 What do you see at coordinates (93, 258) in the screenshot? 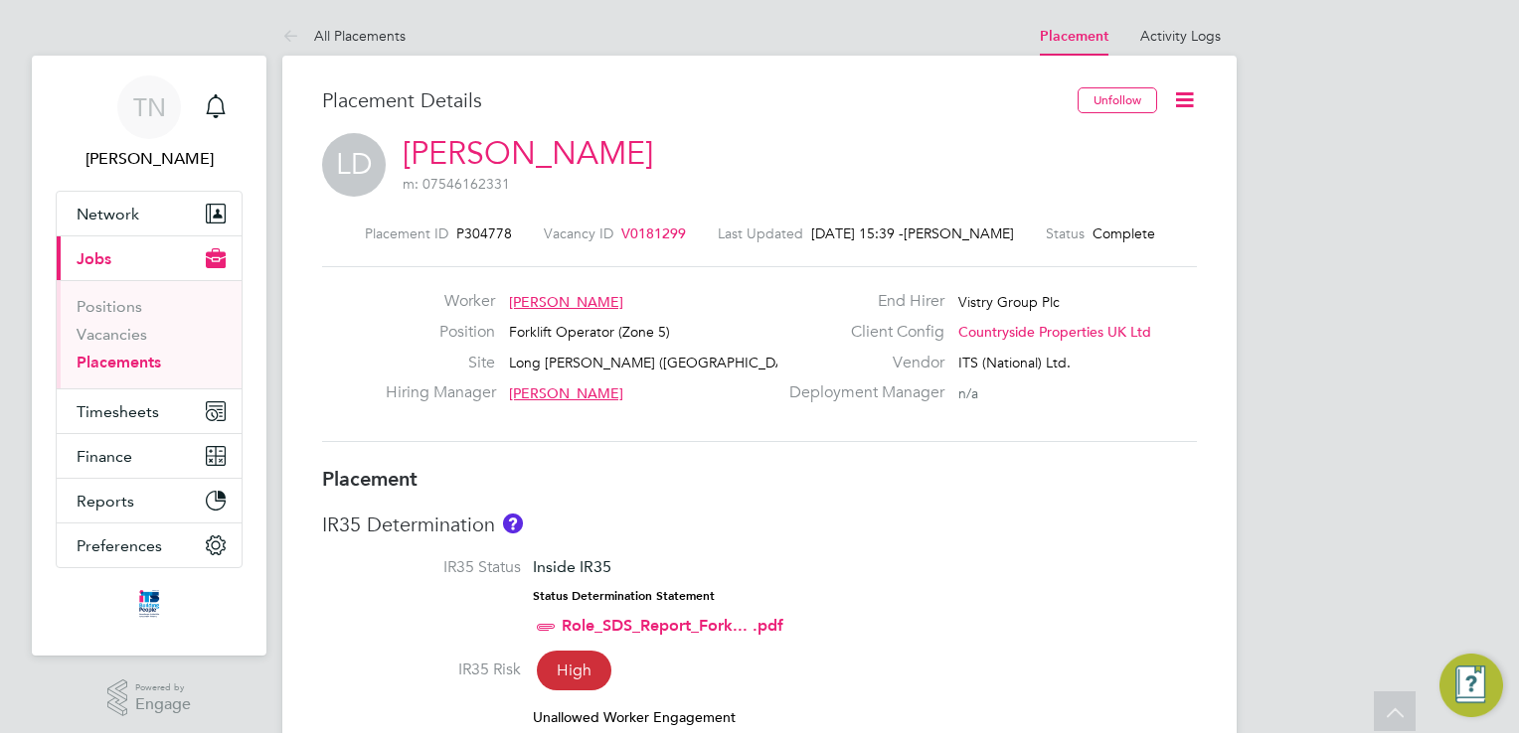
I see `span: Jobs` at bounding box center [93, 258].